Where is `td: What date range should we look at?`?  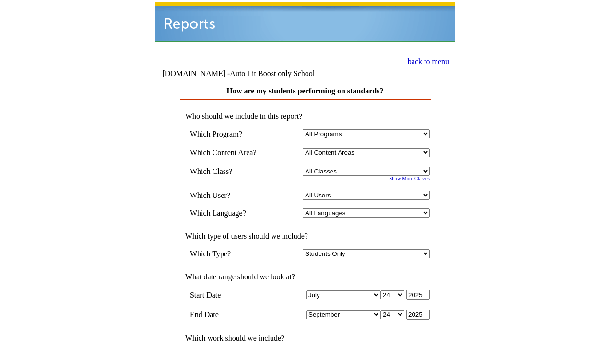
td: What date range should we look at? is located at coordinates (305, 277).